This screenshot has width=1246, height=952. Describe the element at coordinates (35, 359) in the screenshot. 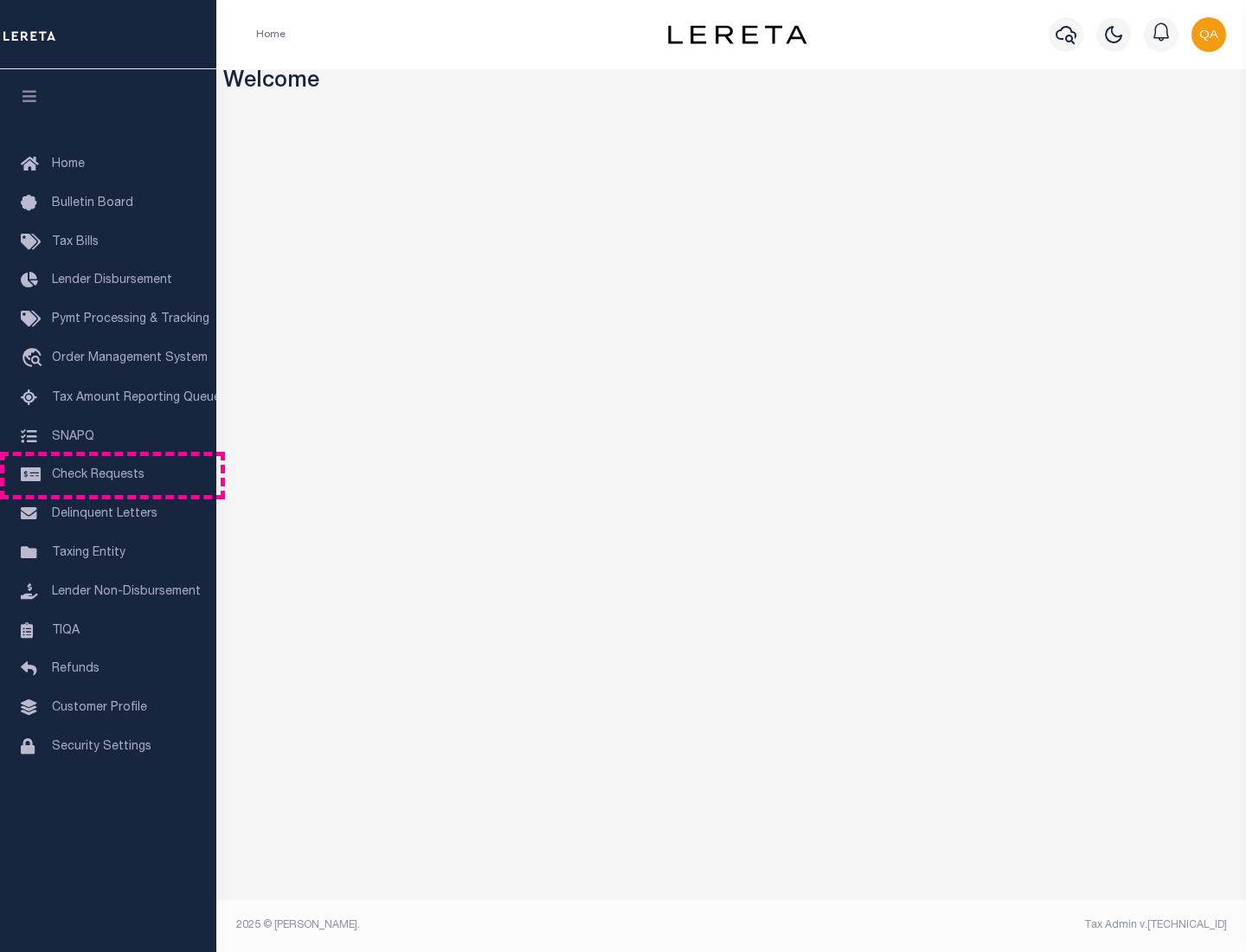

I see `i: travel_explore` at that location.